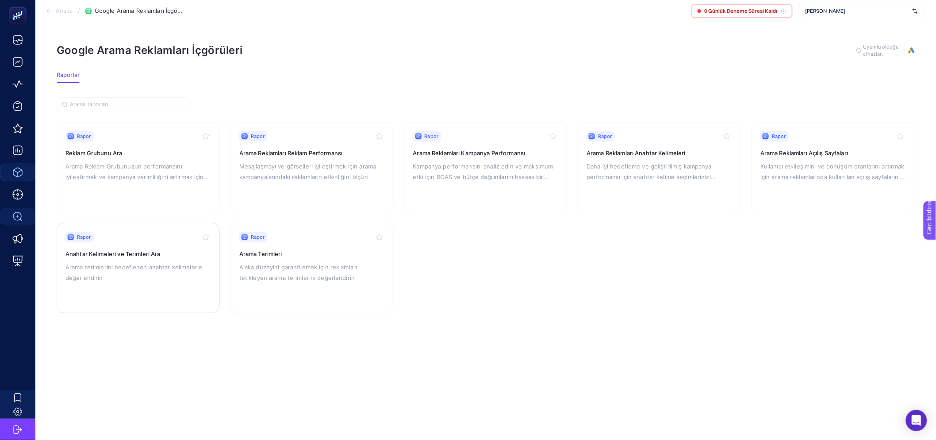 Image resolution: width=936 pixels, height=440 pixels. I want to click on font: Kullanıcı etkileşimini ve dönüşüm oranlarını artırmak için arama reklamlarında kullanılan açılış ..., so click(832, 177).